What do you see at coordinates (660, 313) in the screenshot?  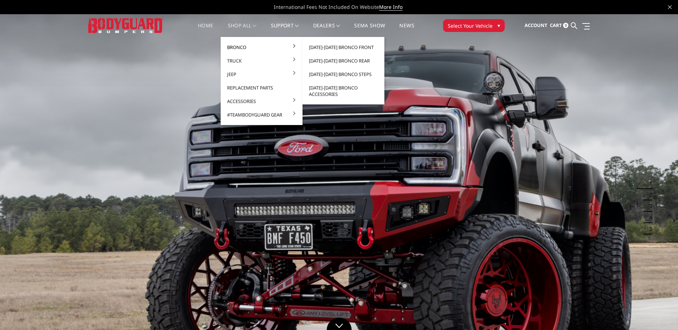 I see `div: Chat Widget` at bounding box center [660, 313].